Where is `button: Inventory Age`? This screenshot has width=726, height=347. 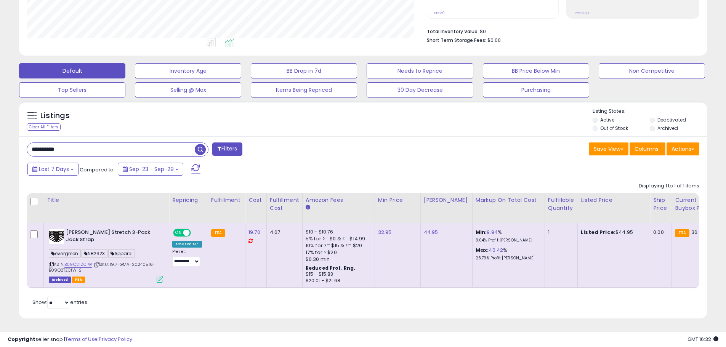 button: Inventory Age is located at coordinates (188, 71).